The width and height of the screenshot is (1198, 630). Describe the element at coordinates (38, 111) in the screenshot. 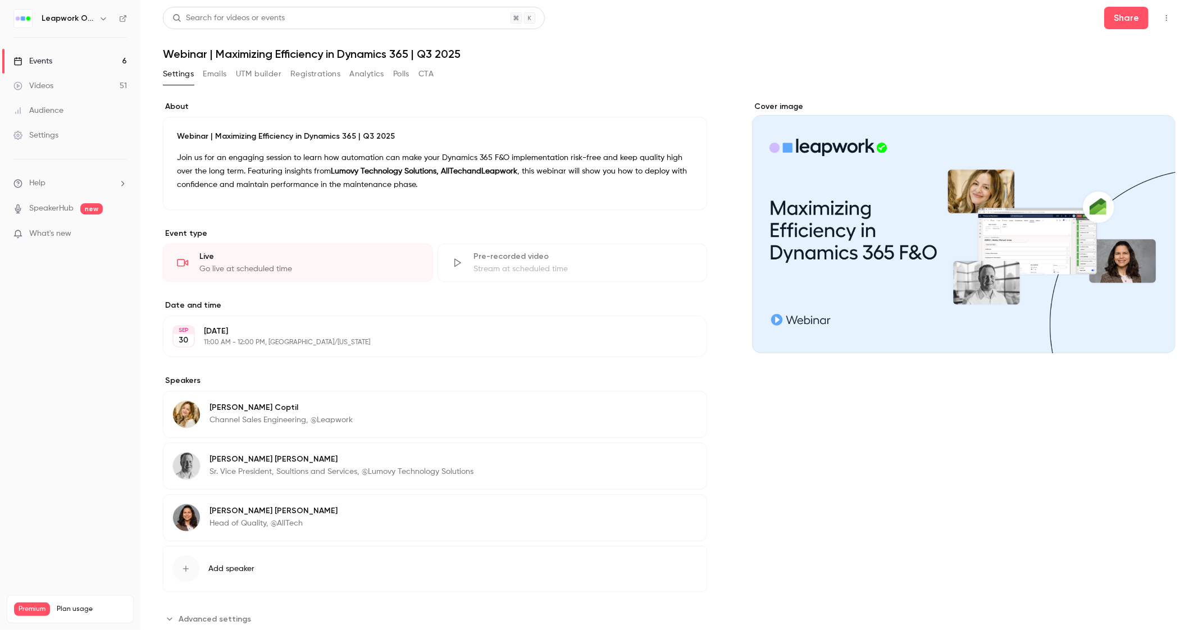

I see `div: Audience` at that location.